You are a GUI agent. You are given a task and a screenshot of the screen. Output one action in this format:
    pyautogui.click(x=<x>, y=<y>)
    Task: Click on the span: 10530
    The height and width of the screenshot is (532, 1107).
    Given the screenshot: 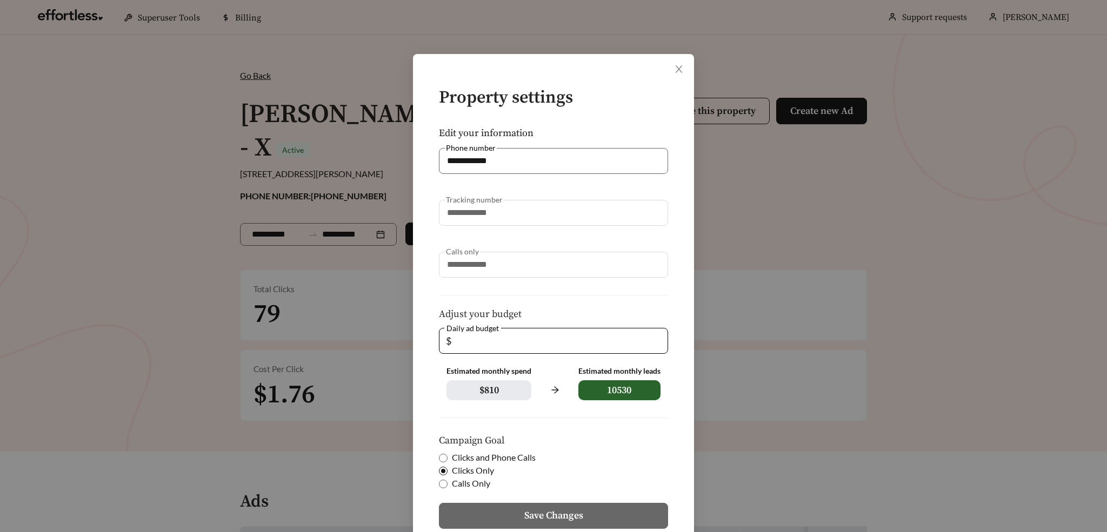 What is the action you would take?
    pyautogui.click(x=619, y=390)
    